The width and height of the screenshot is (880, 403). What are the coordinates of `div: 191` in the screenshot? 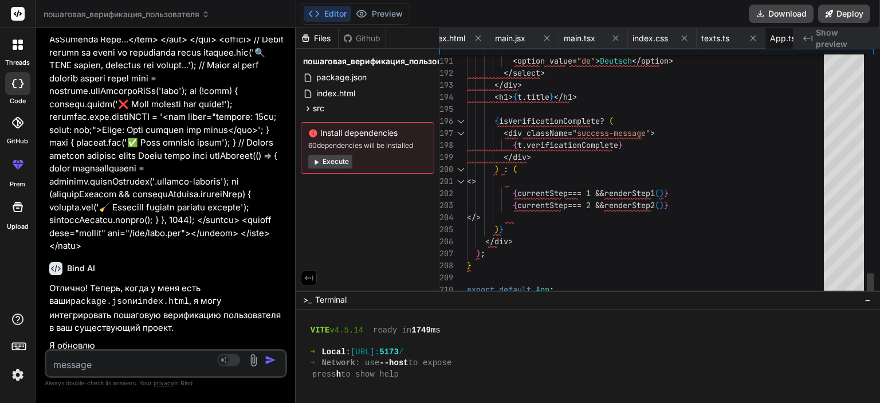 It's located at (446, 61).